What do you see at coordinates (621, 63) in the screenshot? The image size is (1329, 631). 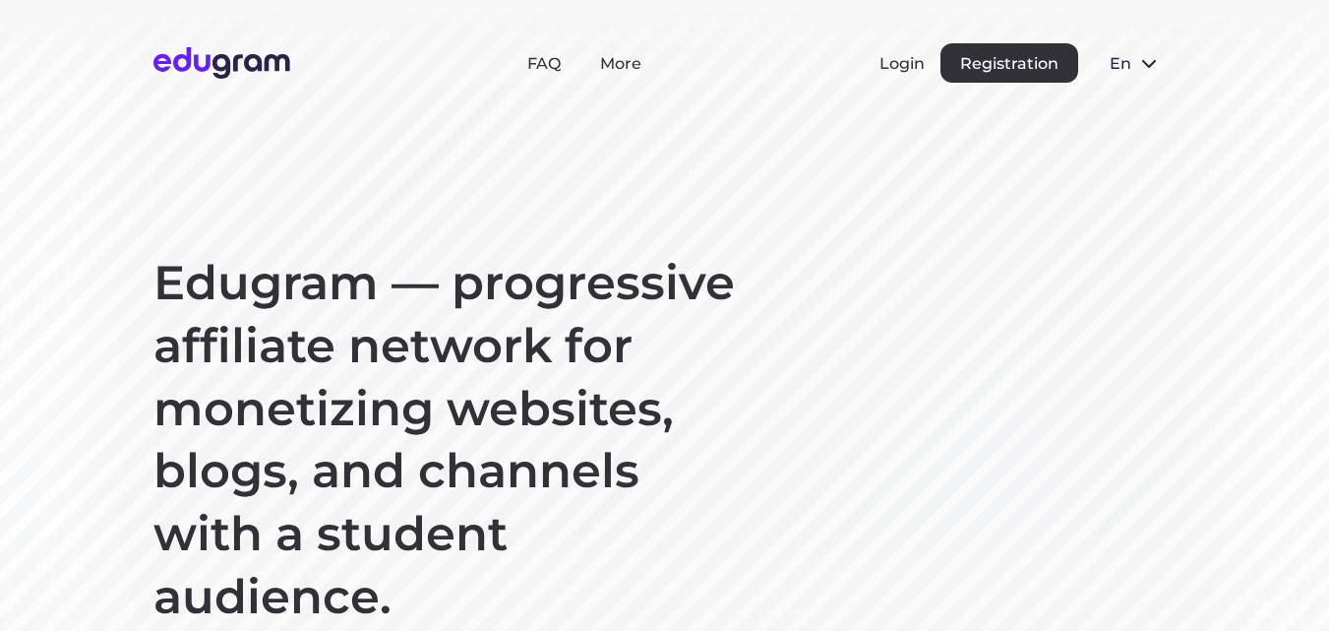 I see `a: More` at bounding box center [621, 63].